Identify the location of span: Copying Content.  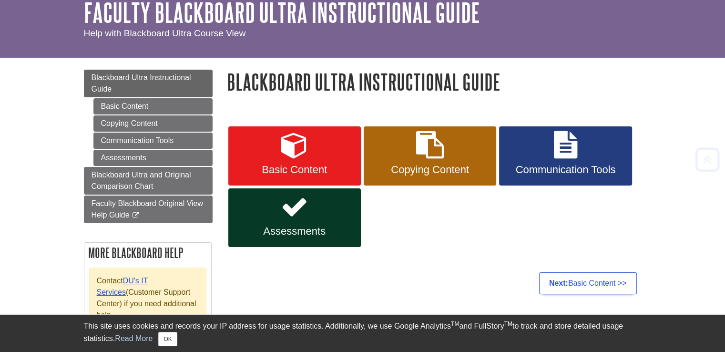
(430, 170).